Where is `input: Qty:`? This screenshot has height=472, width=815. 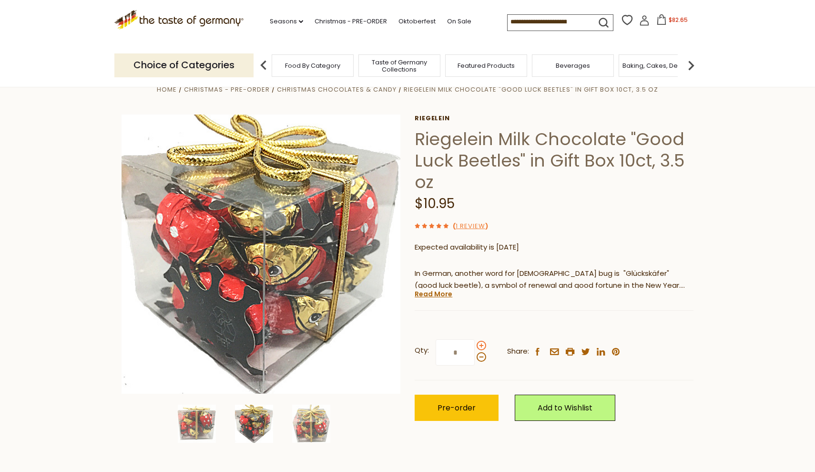
input: Qty: is located at coordinates (455, 352).